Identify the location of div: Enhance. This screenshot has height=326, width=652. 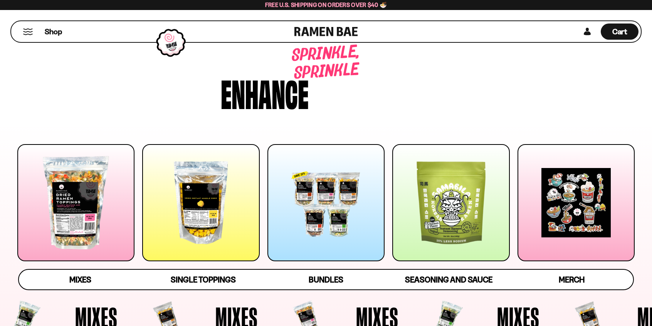
(265, 92).